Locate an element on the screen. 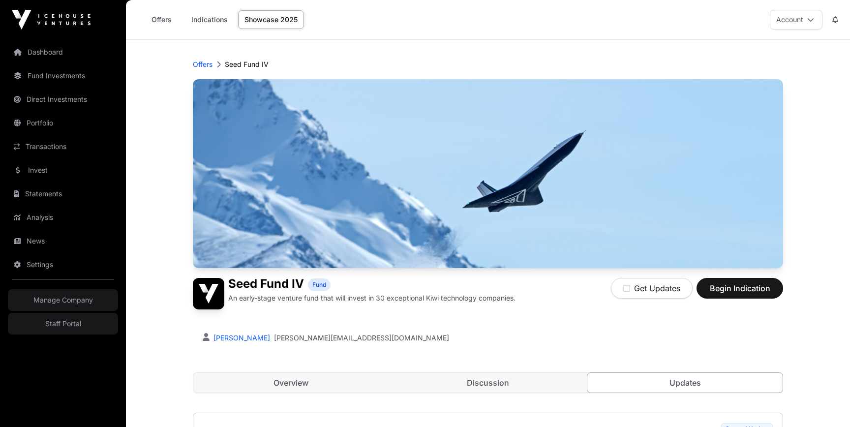 This screenshot has width=850, height=427. a: News is located at coordinates (63, 241).